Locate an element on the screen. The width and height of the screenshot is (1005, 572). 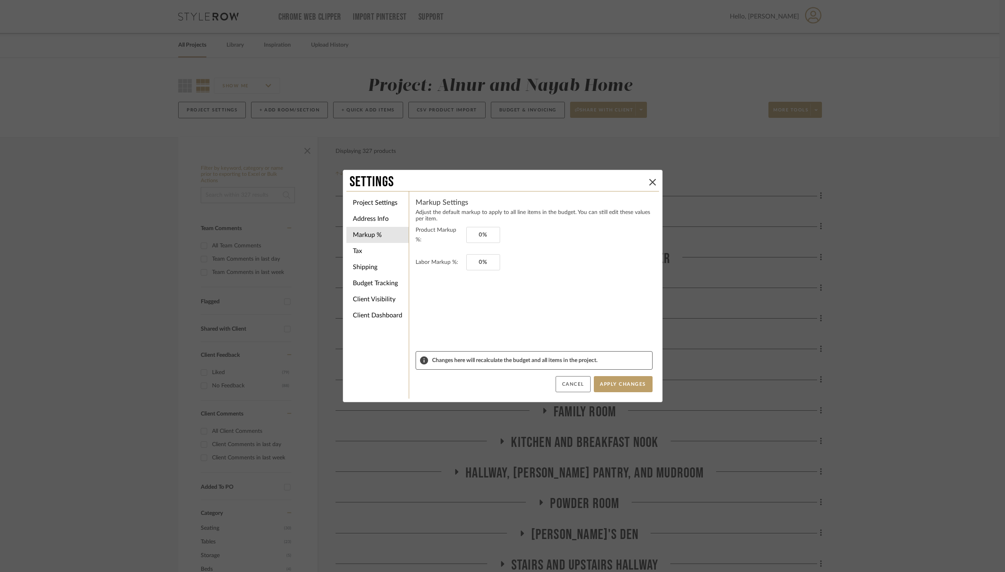
div: Settings is located at coordinates (498, 182).